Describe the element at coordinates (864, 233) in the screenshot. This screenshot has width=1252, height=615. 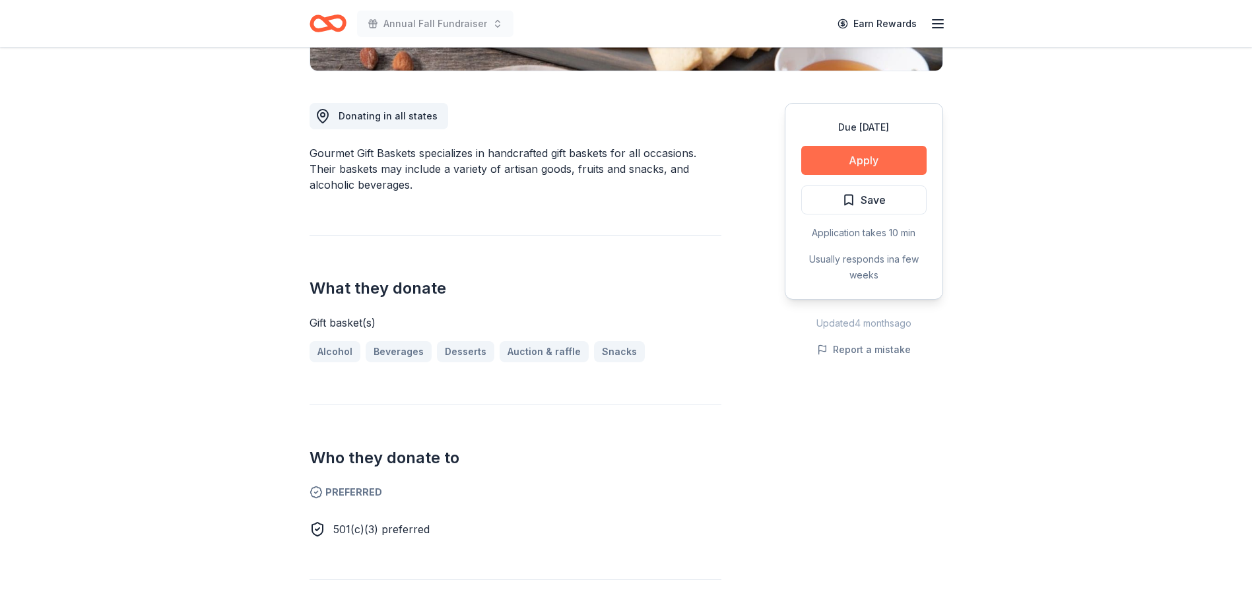
I see `div: Application takes 10 min` at that location.